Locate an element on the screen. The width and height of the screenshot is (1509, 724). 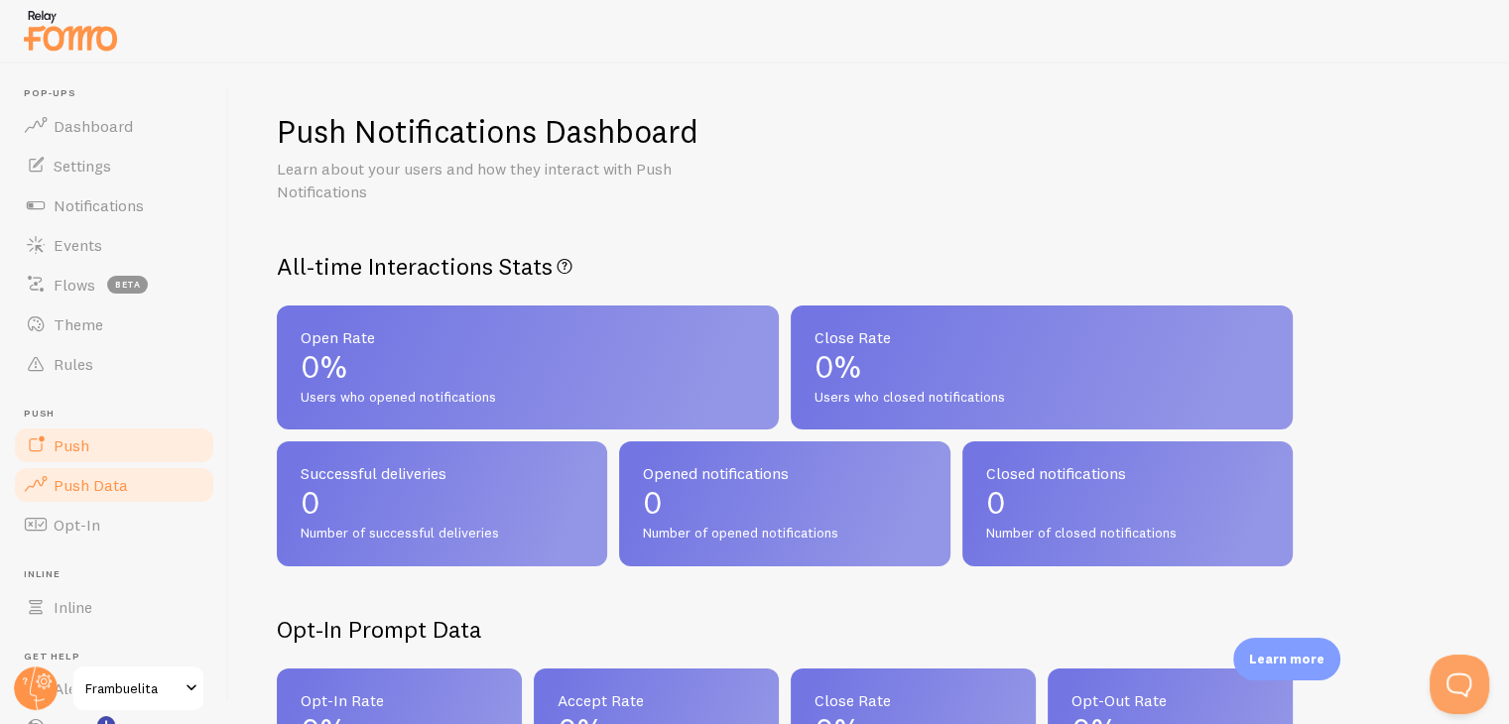
span: Users who opened notifications is located at coordinates (528, 398).